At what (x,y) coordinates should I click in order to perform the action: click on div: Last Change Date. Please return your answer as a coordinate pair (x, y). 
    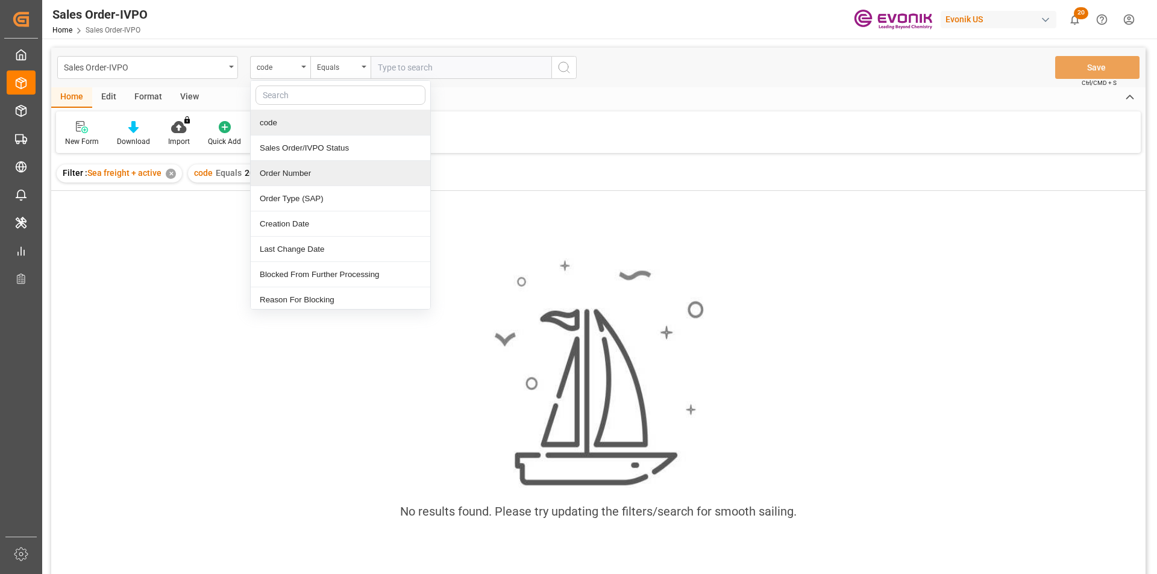
    Looking at the image, I should click on (340, 249).